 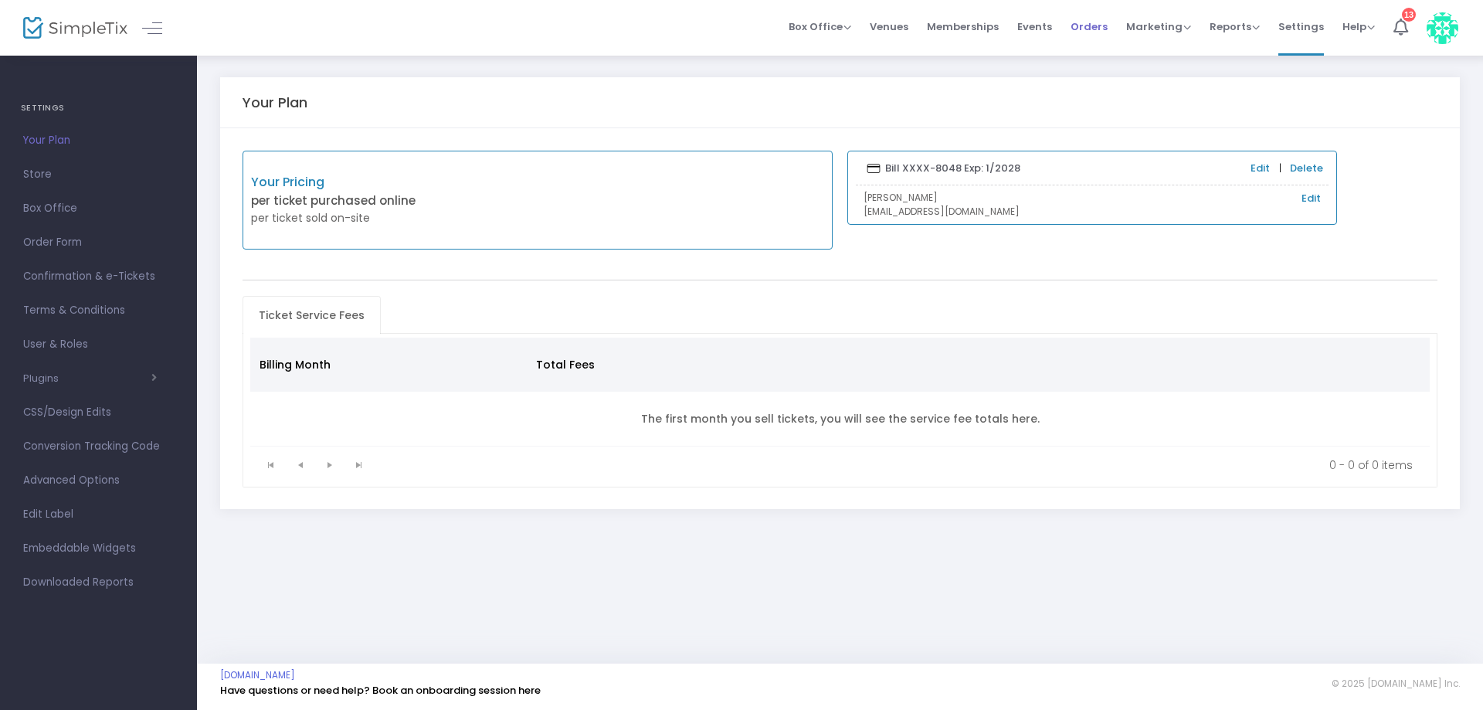 I want to click on span: Embeddable Widgets, so click(x=98, y=549).